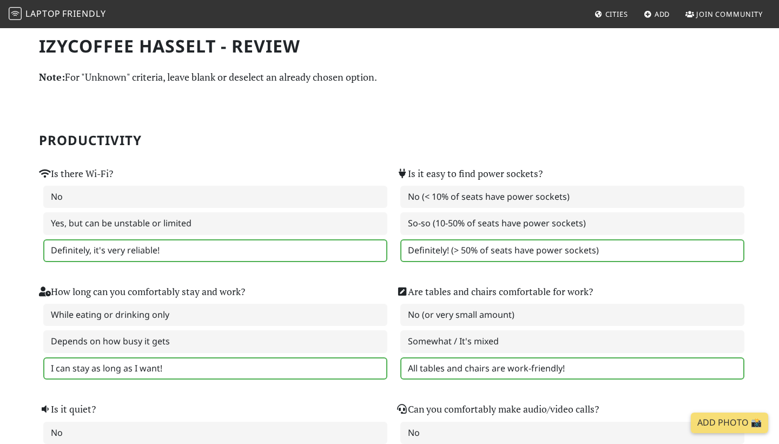 This screenshot has width=779, height=444. What do you see at coordinates (84, 14) in the screenshot?
I see `span: Friendly` at bounding box center [84, 14].